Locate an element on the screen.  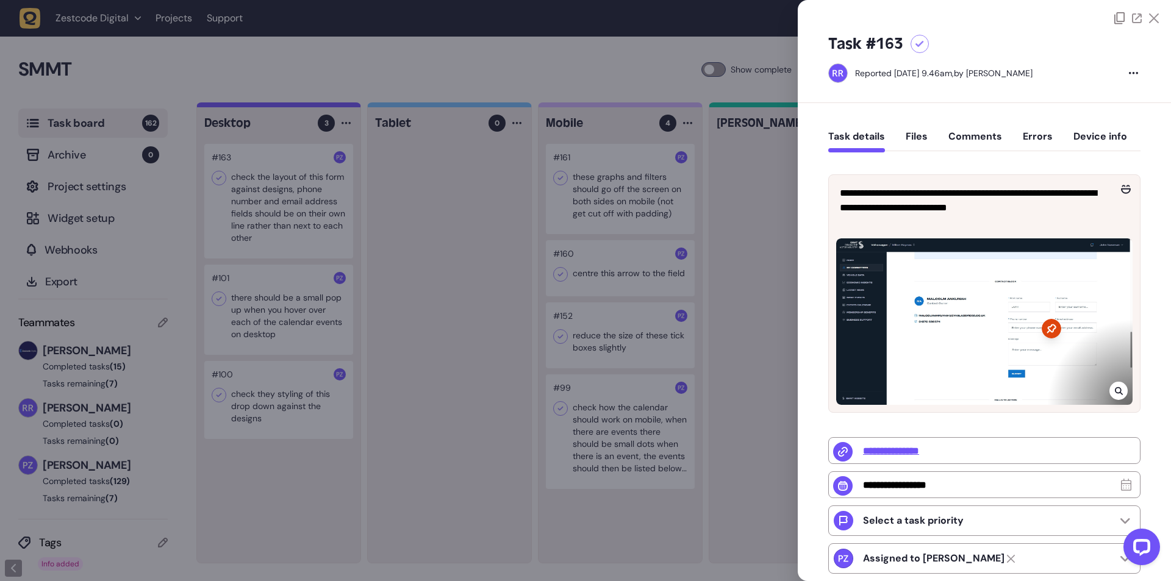
h5: Task #163 is located at coordinates (865, 44).